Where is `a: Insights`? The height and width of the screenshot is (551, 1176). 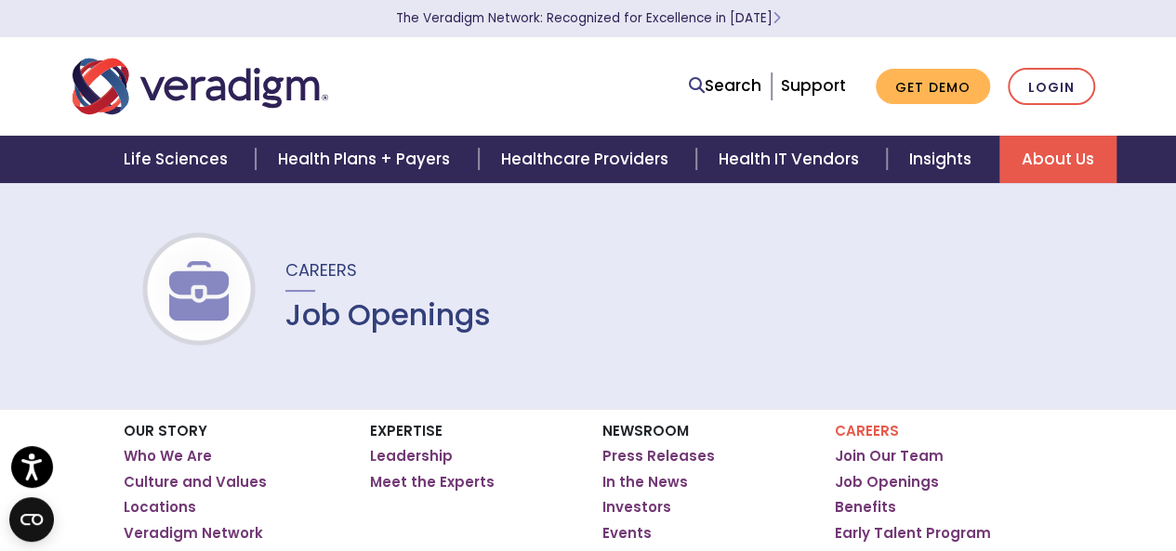 a: Insights is located at coordinates (943, 159).